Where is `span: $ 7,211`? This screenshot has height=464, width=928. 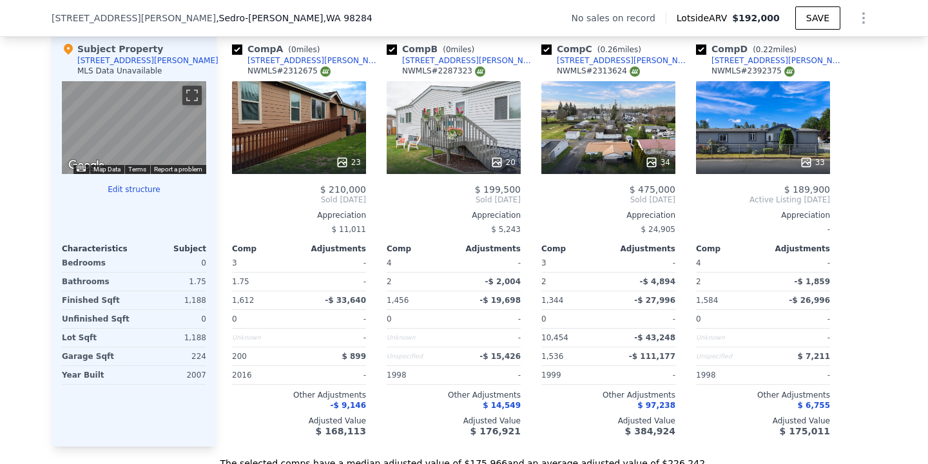
span: $ 7,211 is located at coordinates (814, 356).